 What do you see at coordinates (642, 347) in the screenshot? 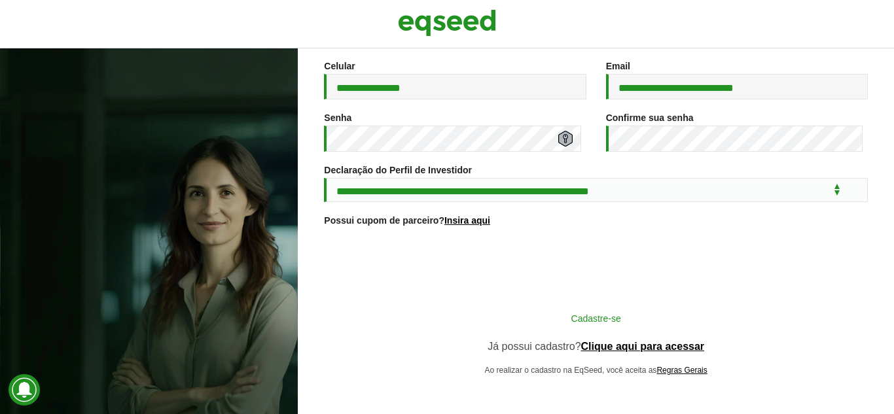
I see `a: Clique aqui para acessar` at bounding box center [642, 347].